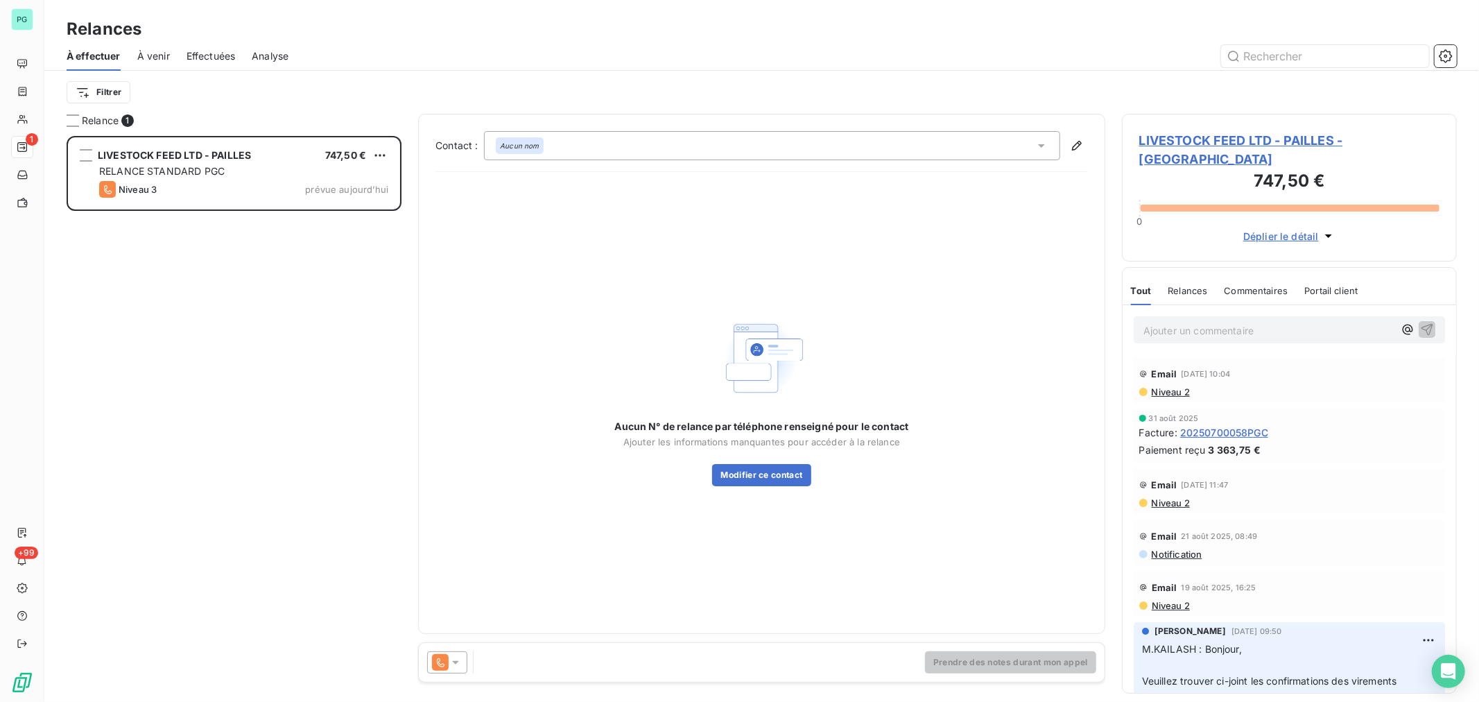 The height and width of the screenshot is (702, 1479). What do you see at coordinates (1220, 536) in the screenshot?
I see `span: 21 août 2025, 08:49` at bounding box center [1220, 536].